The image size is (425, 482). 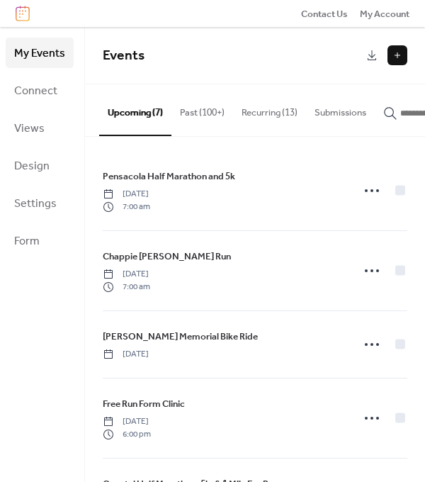 What do you see at coordinates (32, 166) in the screenshot?
I see `span: Design` at bounding box center [32, 166].